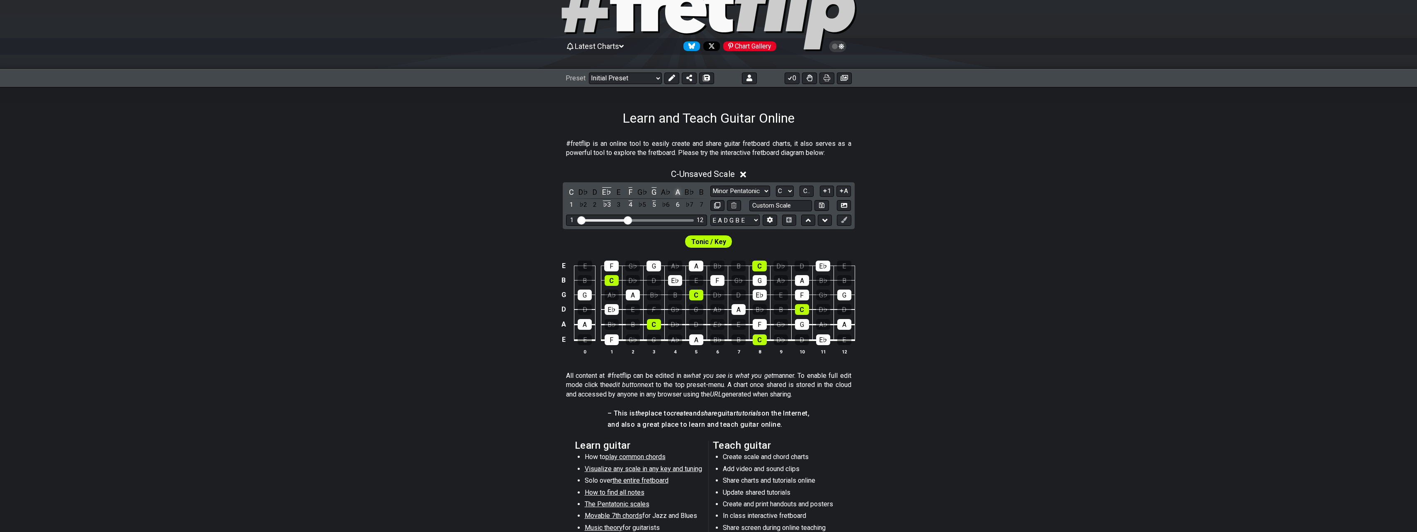 This screenshot has width=1417, height=532. Describe the element at coordinates (782, 506) in the screenshot. I see `li: Create and print handouts and posters` at that location.